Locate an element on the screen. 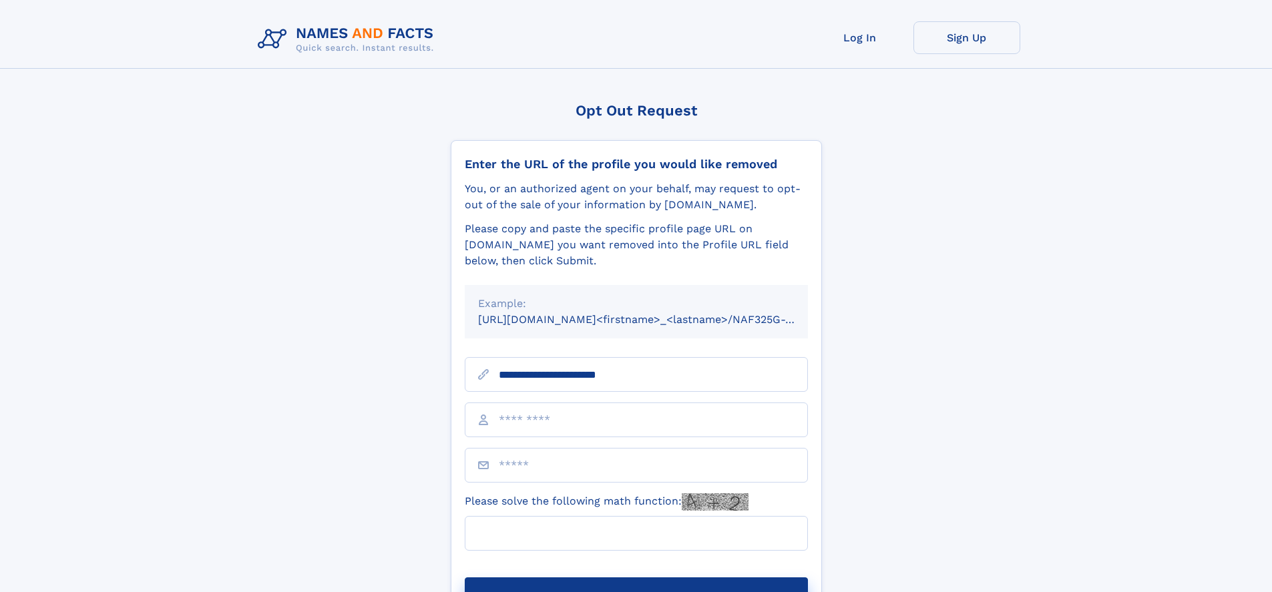  div: You, or an authorized agent on your behalf, may request to opt-out of the sale of your informatio... is located at coordinates (637, 197).